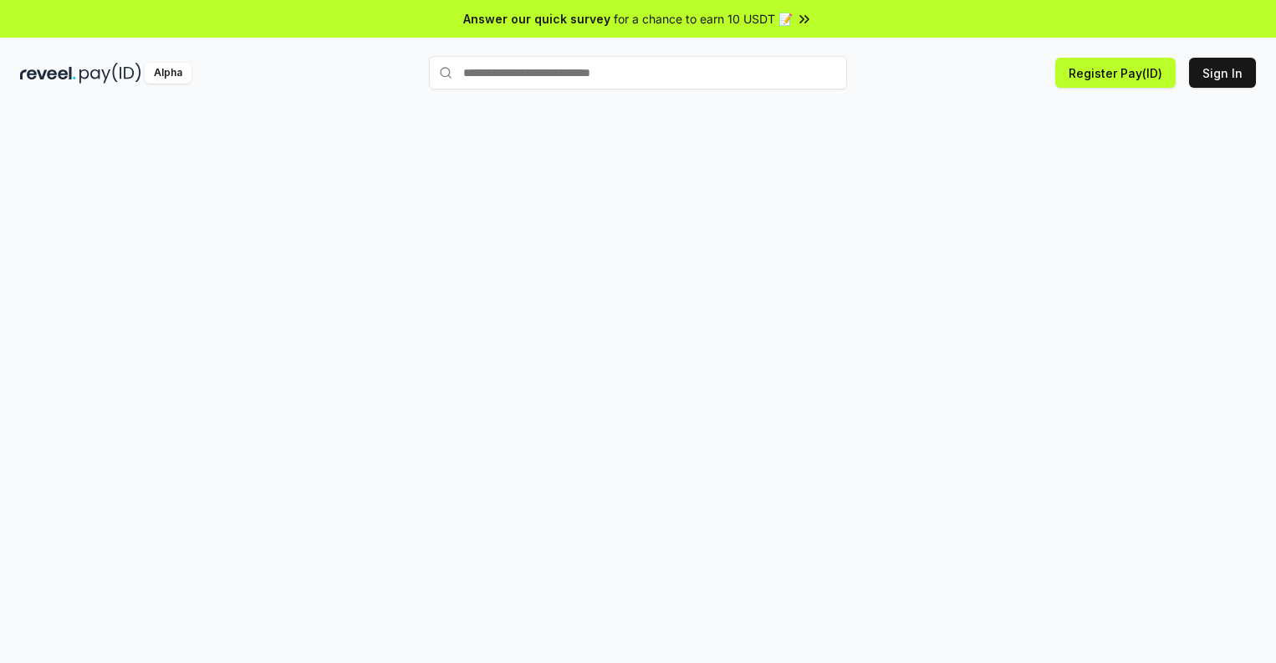 The image size is (1276, 663). Describe the element at coordinates (1222, 73) in the screenshot. I see `button: Sign In` at that location.